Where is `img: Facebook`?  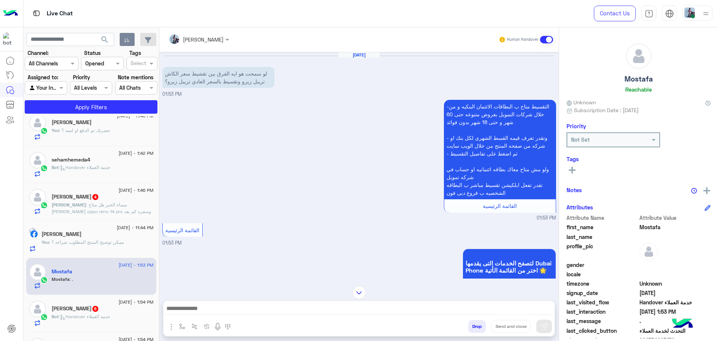 img: Facebook is located at coordinates (34, 234).